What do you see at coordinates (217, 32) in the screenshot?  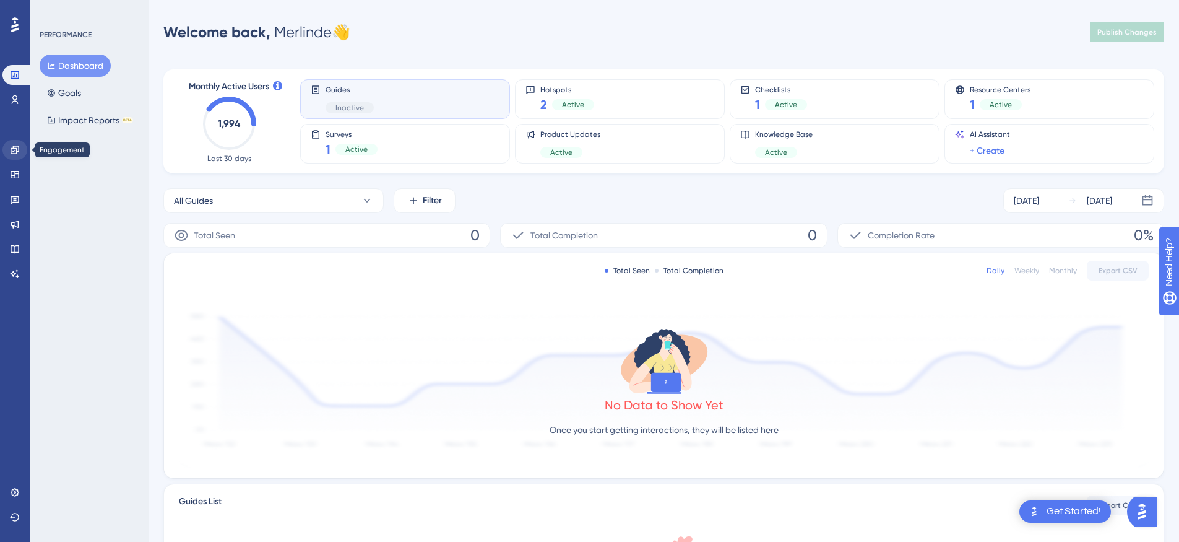 I see `span: Welcome back,` at bounding box center [217, 32].